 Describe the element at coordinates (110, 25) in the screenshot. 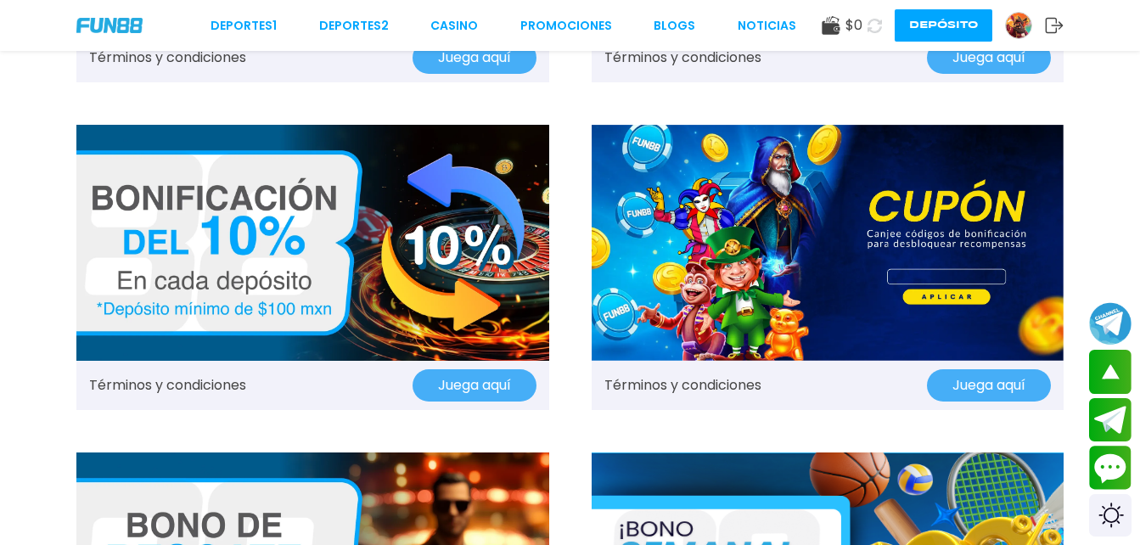

I see `img: Company Logo` at that location.